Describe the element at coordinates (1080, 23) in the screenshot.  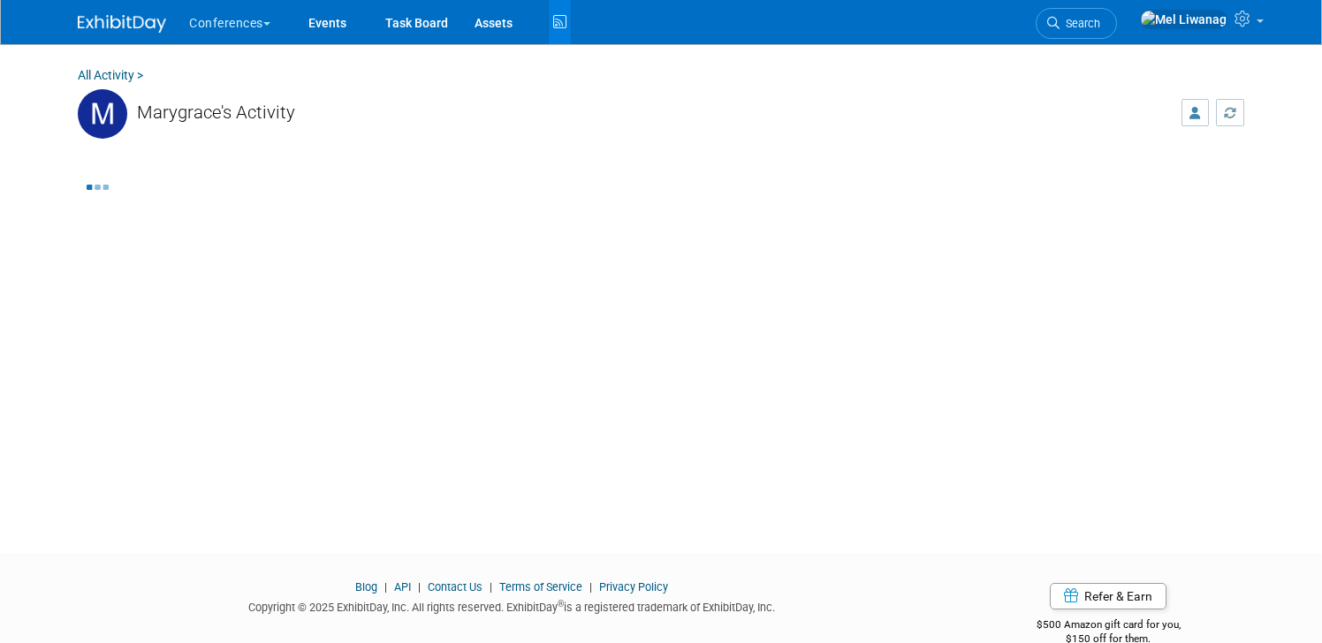
I see `span: Search` at that location.